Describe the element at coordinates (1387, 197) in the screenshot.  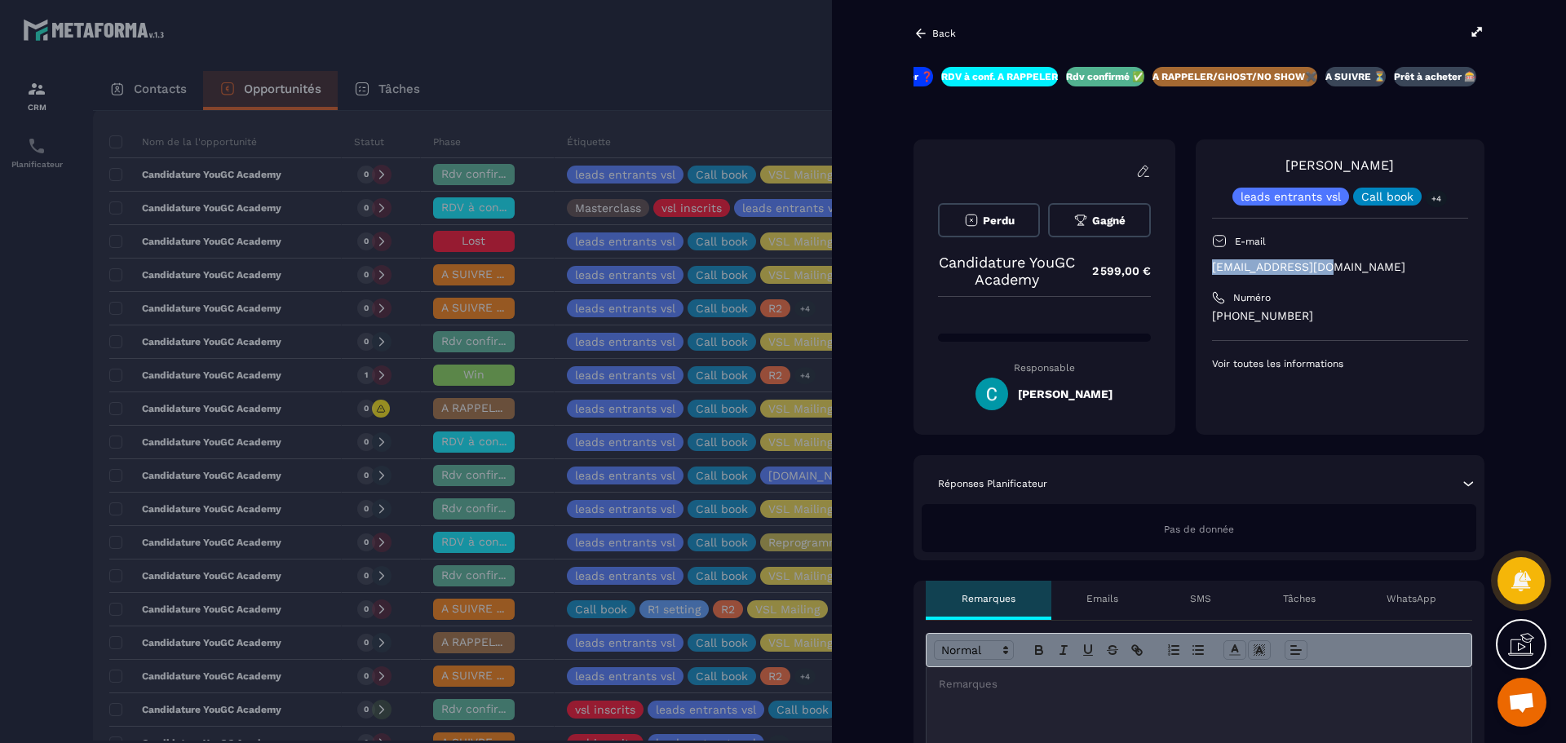
I see `p: Call book` at that location.